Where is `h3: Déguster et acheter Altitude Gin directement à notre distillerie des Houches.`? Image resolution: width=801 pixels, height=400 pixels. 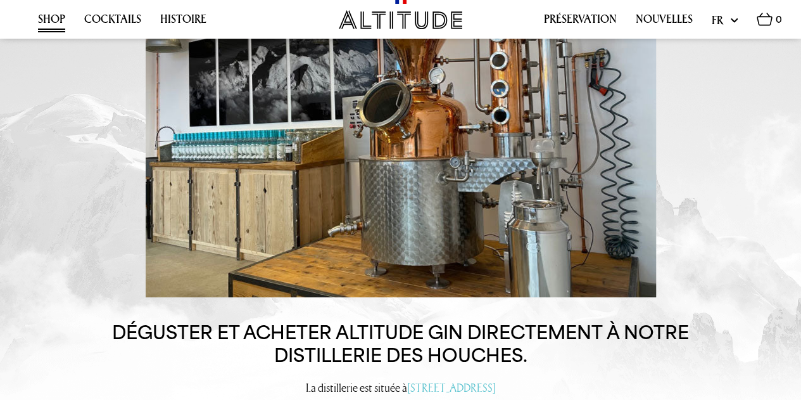 h3: Déguster et acheter Altitude Gin directement à notre distillerie des Houches. is located at coordinates (401, 344).